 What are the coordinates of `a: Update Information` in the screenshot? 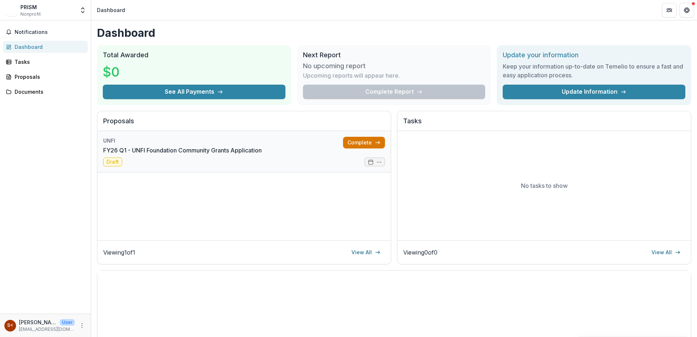 It's located at (594, 92).